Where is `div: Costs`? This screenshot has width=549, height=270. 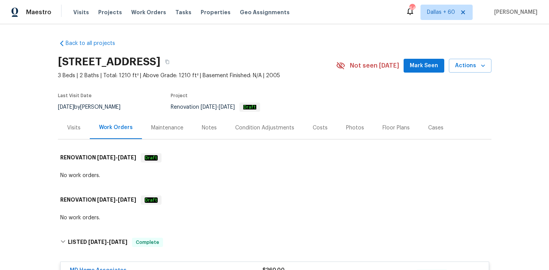
div: Costs is located at coordinates (320, 128).